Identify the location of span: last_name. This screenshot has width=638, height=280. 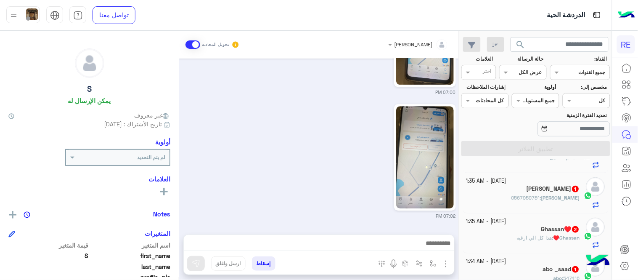
(130, 266).